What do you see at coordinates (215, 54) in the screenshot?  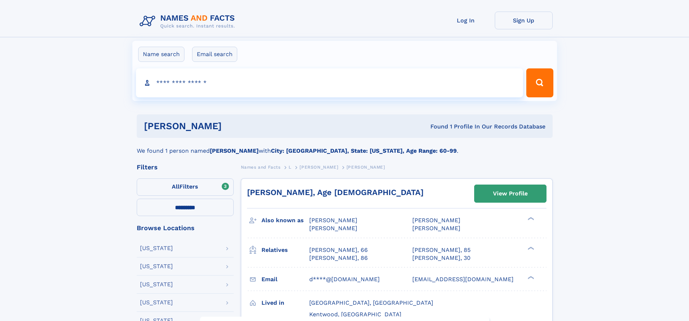 I see `label: Email search` at bounding box center [215, 54].